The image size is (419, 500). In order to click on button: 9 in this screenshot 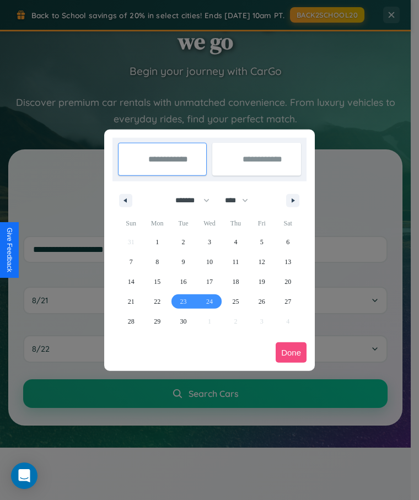, I will do `click(183, 262)`.